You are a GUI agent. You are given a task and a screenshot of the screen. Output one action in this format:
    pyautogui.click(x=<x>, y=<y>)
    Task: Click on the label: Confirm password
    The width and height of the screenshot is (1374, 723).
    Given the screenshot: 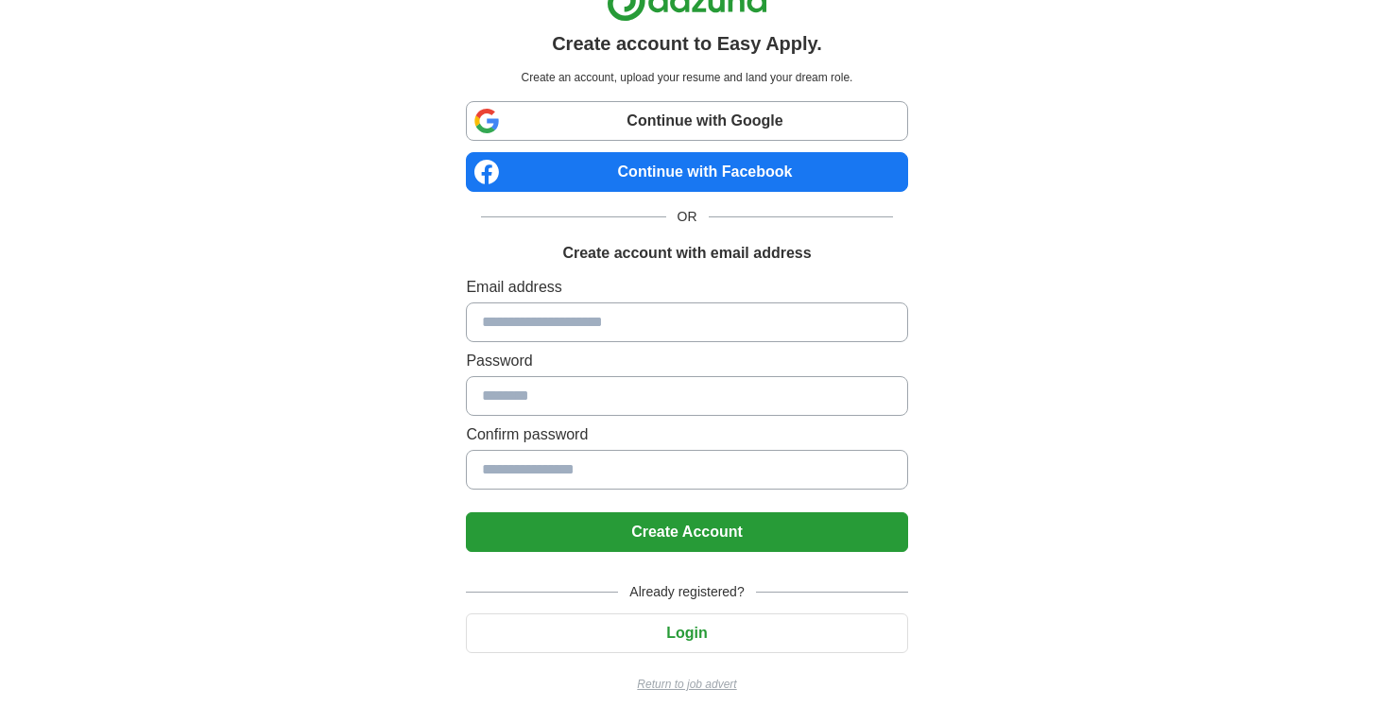 What is the action you would take?
    pyautogui.click(x=686, y=435)
    